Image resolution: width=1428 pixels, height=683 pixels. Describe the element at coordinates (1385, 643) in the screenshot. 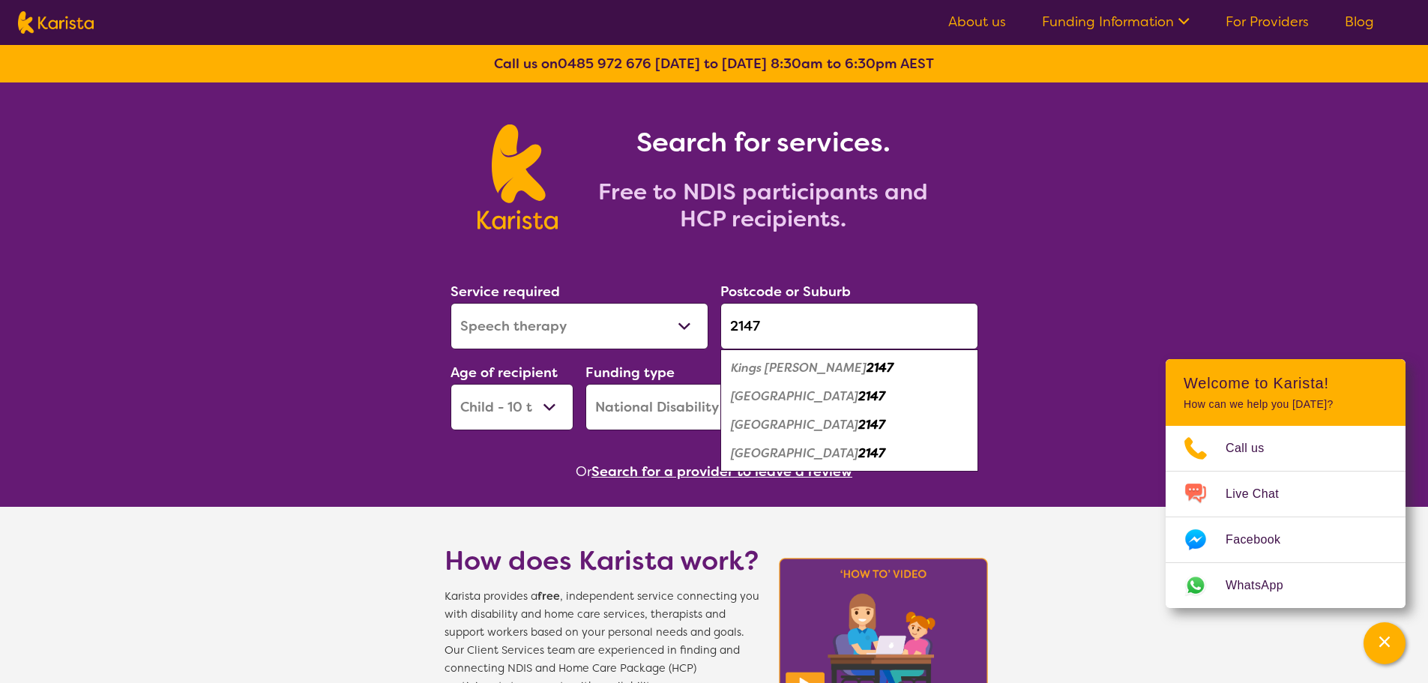

I see `button: Channel Menu` at that location.